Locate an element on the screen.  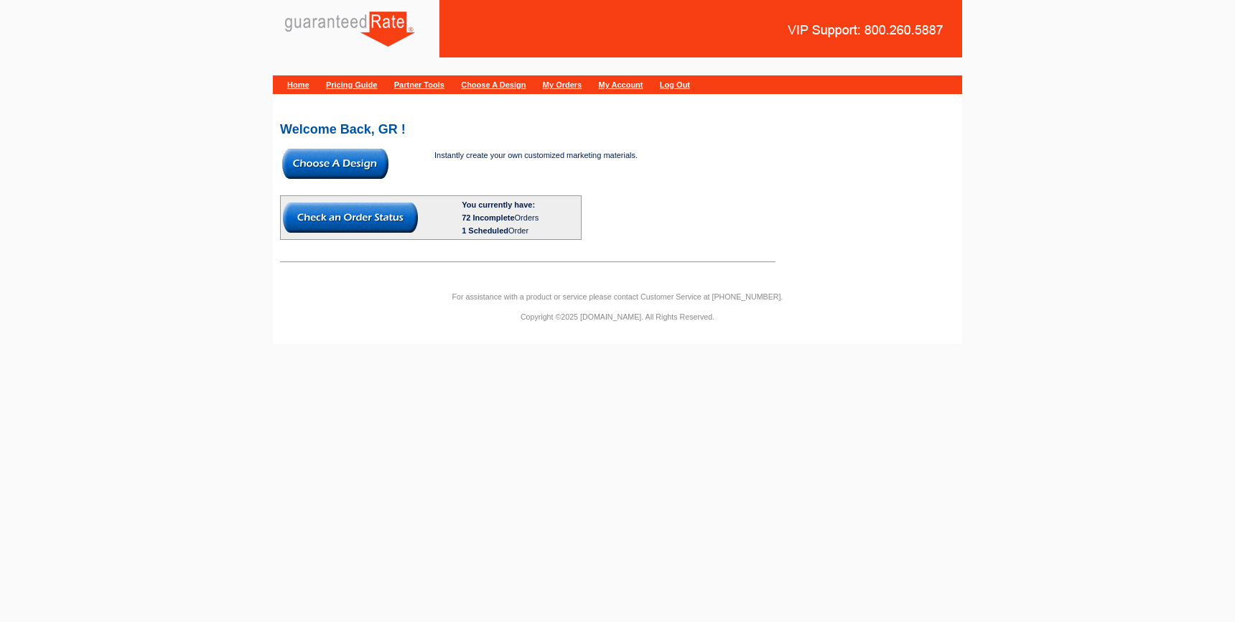
a: Choose A Design is located at coordinates (493, 85).